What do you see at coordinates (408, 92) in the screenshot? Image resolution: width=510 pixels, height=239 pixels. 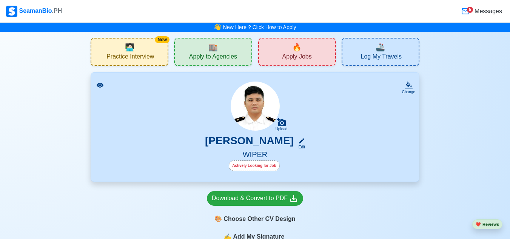 I see `div: Change` at bounding box center [408, 92].